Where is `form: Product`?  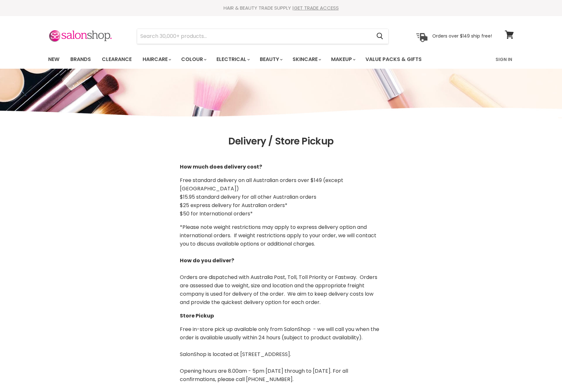 form: Product is located at coordinates (263, 36).